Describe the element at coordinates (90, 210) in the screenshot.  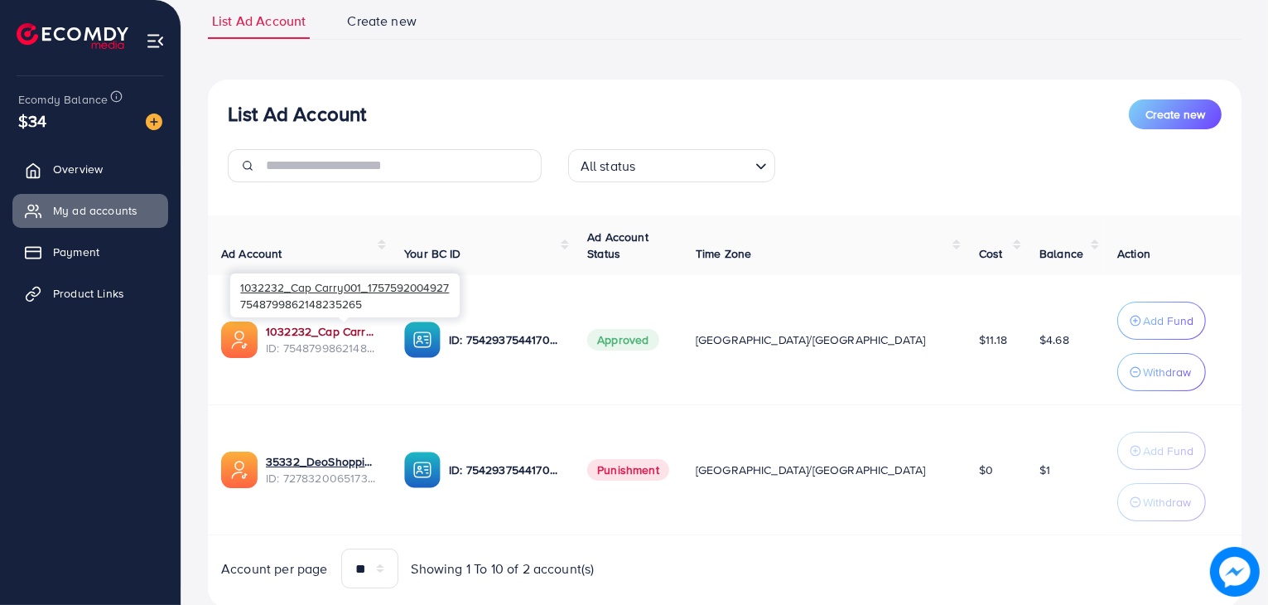
I see `a: My ad accounts` at that location.